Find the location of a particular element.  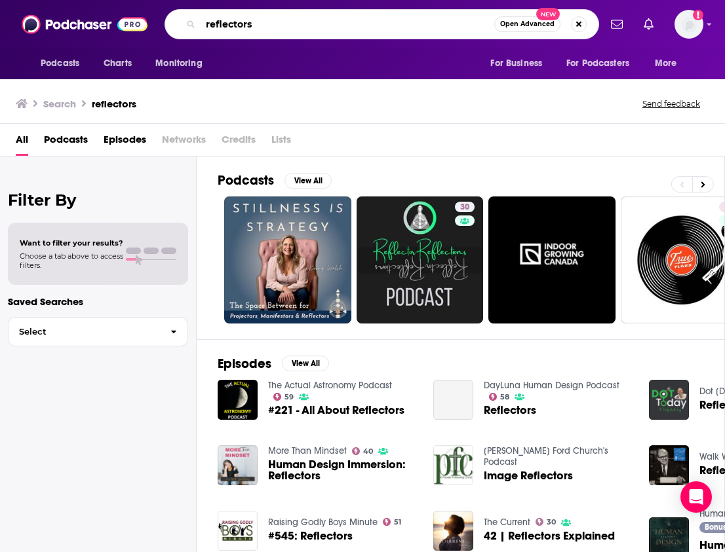

span: Want to filter your results? is located at coordinates (71, 243).